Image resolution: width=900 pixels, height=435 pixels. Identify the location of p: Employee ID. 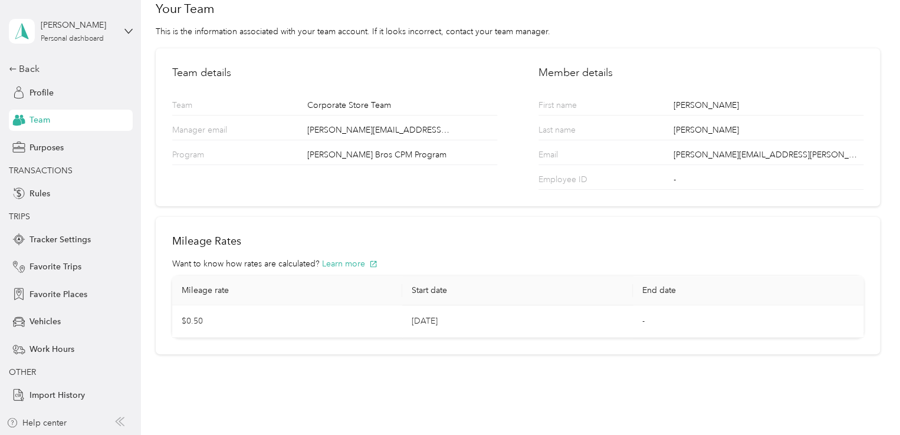
(584, 181).